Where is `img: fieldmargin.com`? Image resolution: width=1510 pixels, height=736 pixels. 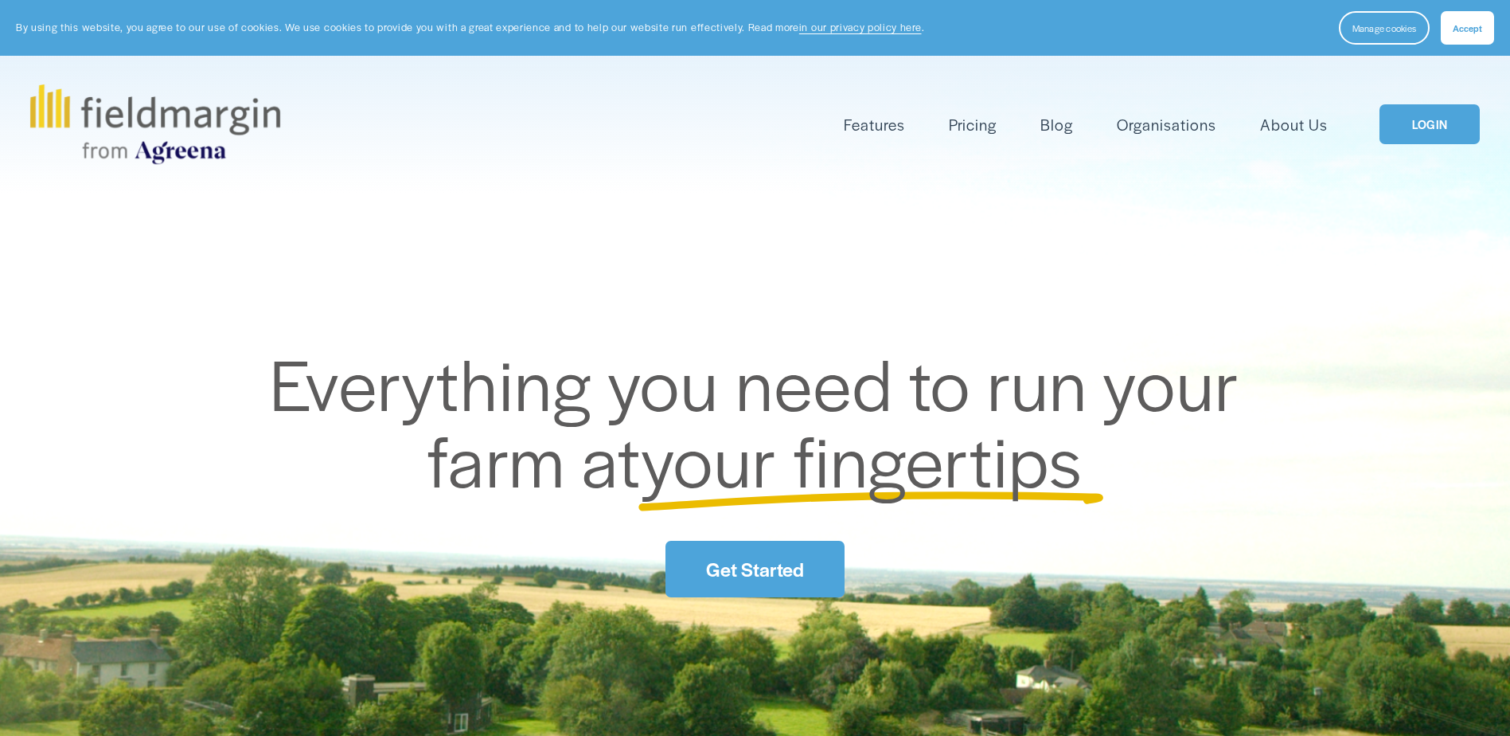 img: fieldmargin.com is located at coordinates (155, 124).